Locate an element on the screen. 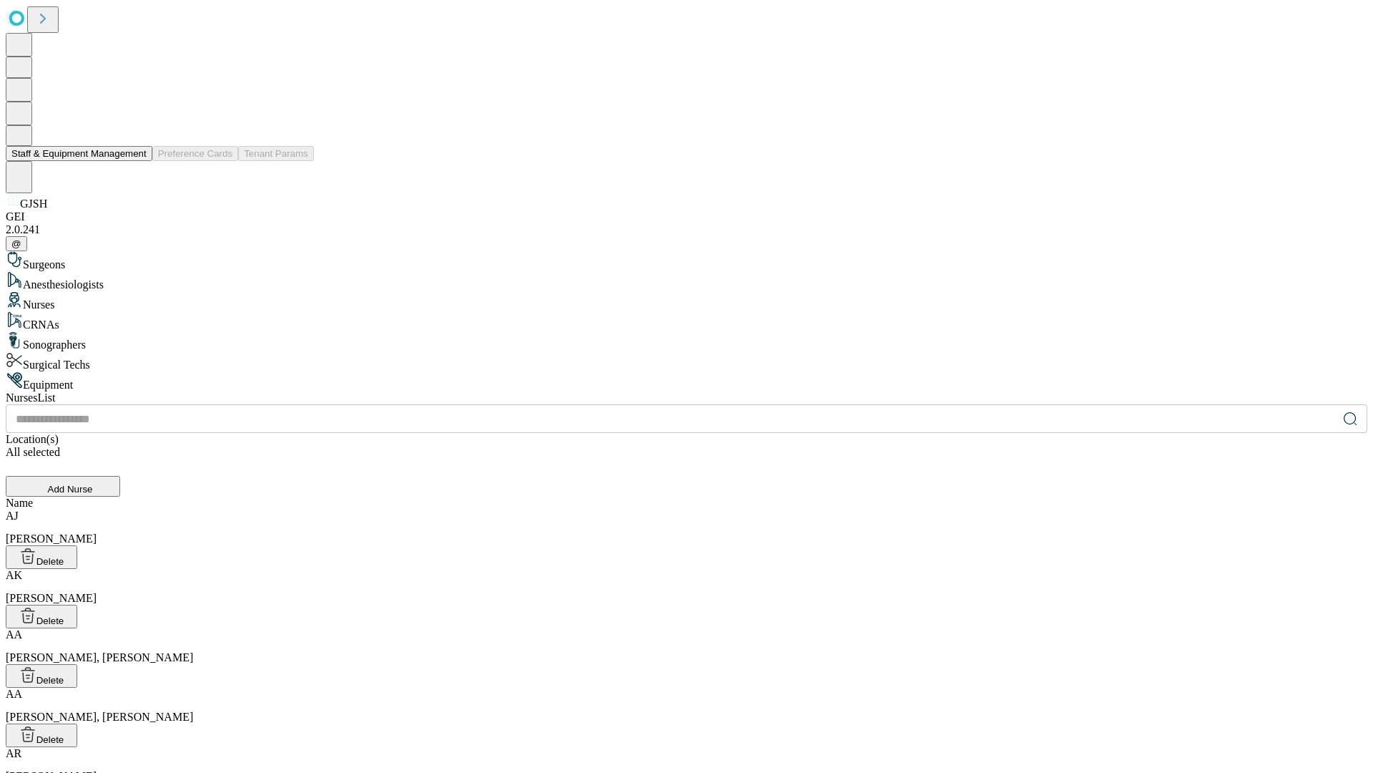  div: GEI is located at coordinates (687, 217).